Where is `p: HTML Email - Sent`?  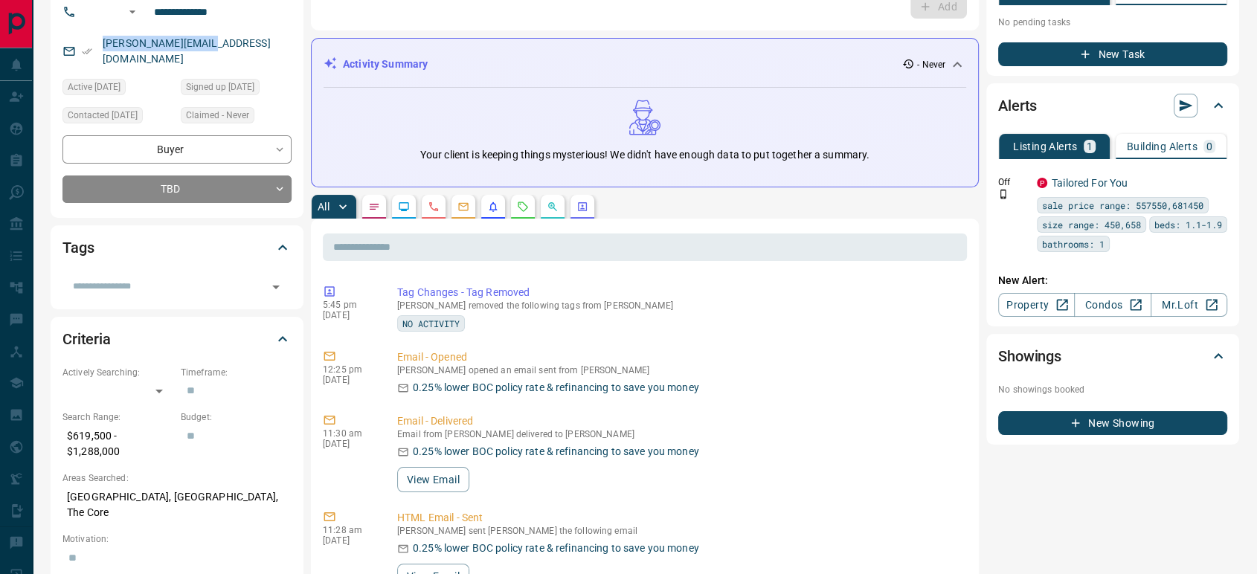 p: HTML Email - Sent is located at coordinates (679, 518).